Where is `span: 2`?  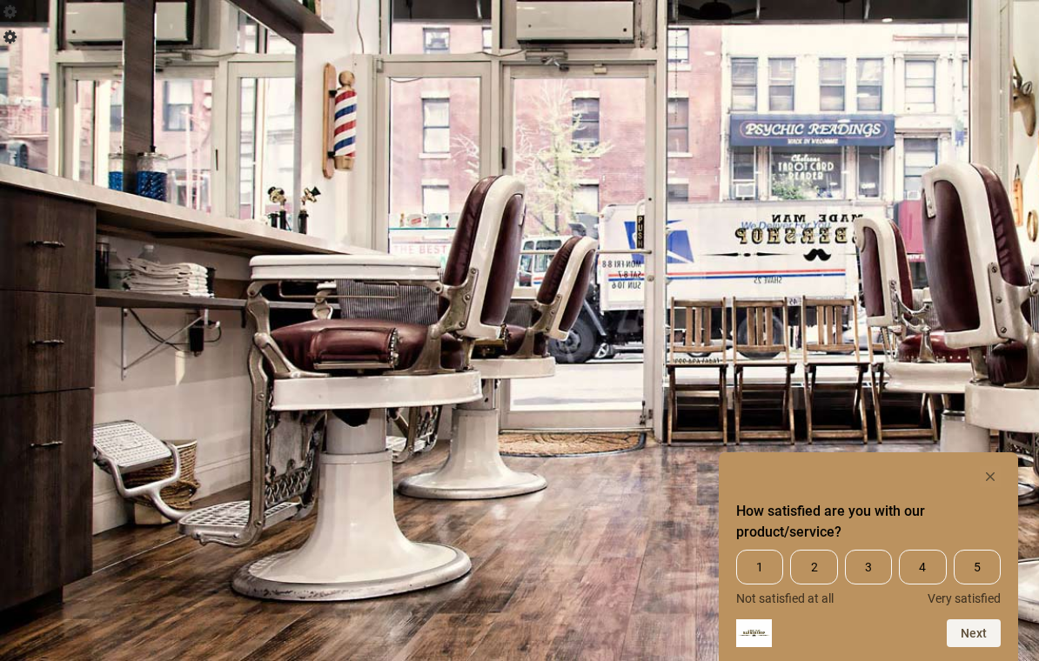 span: 2 is located at coordinates (813, 567).